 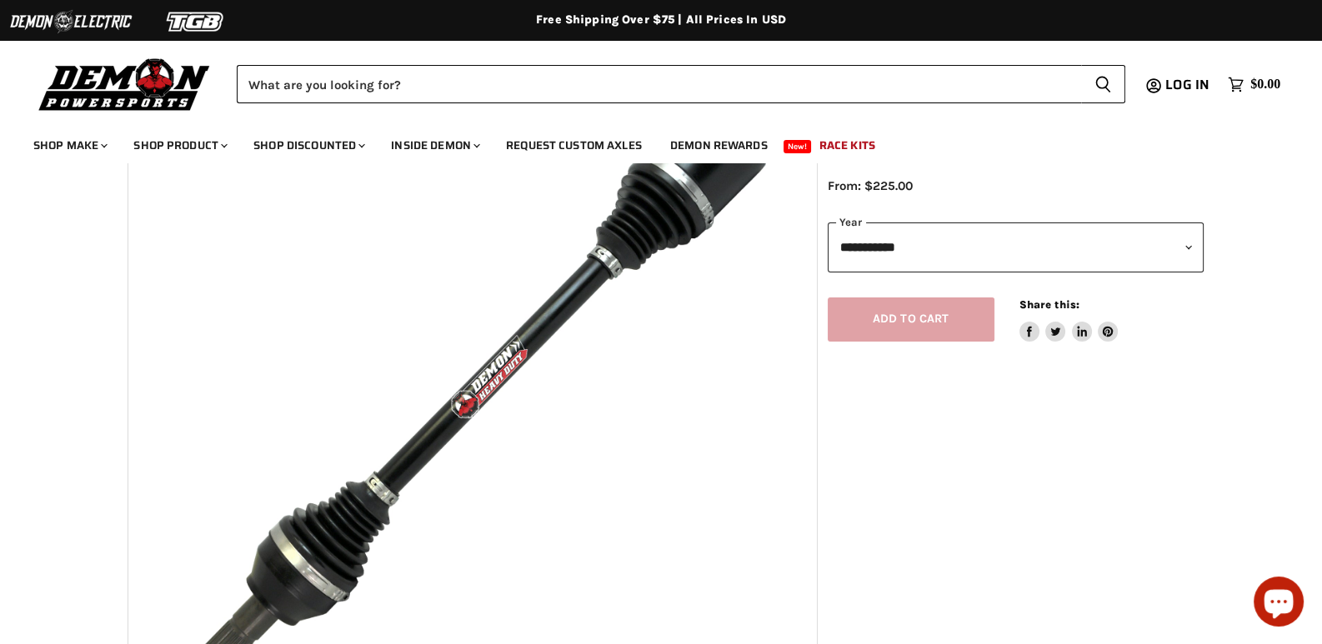 I want to click on a: Request Custom Axles, so click(x=573, y=145).